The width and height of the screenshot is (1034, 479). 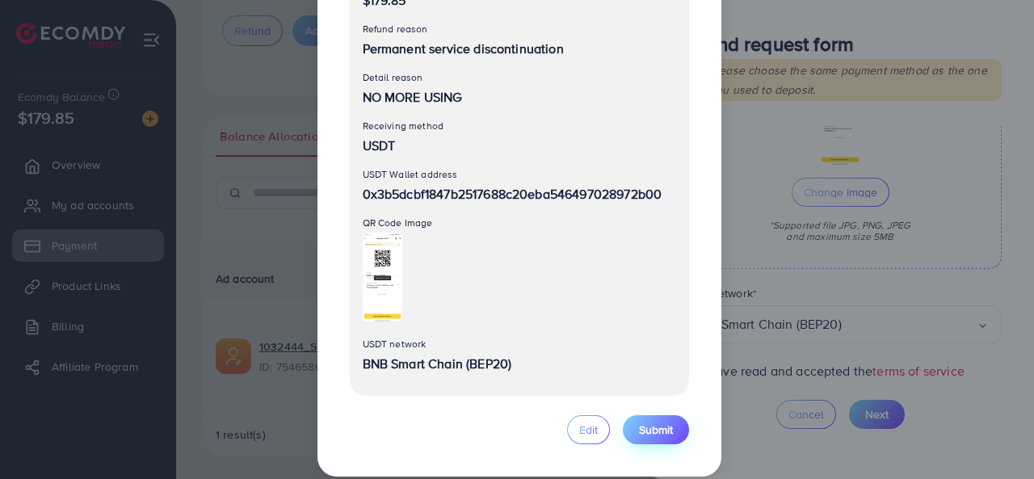 I want to click on button: Submit, so click(x=656, y=430).